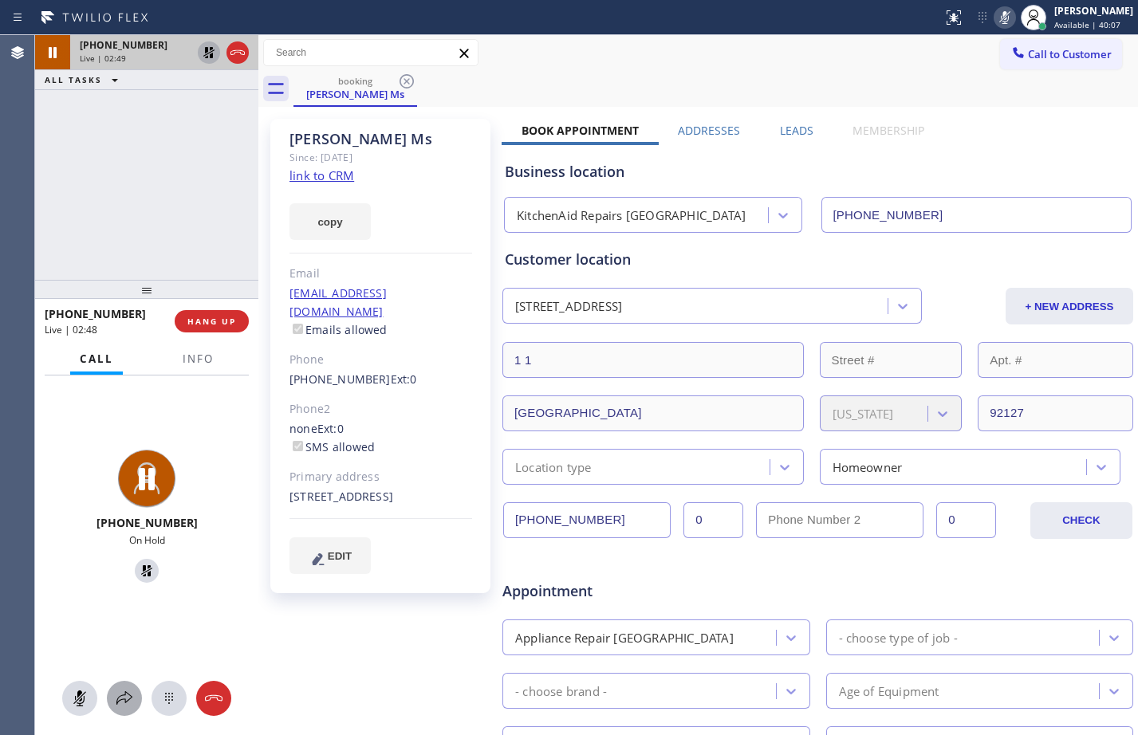  I want to click on div: Business location, so click(818, 171).